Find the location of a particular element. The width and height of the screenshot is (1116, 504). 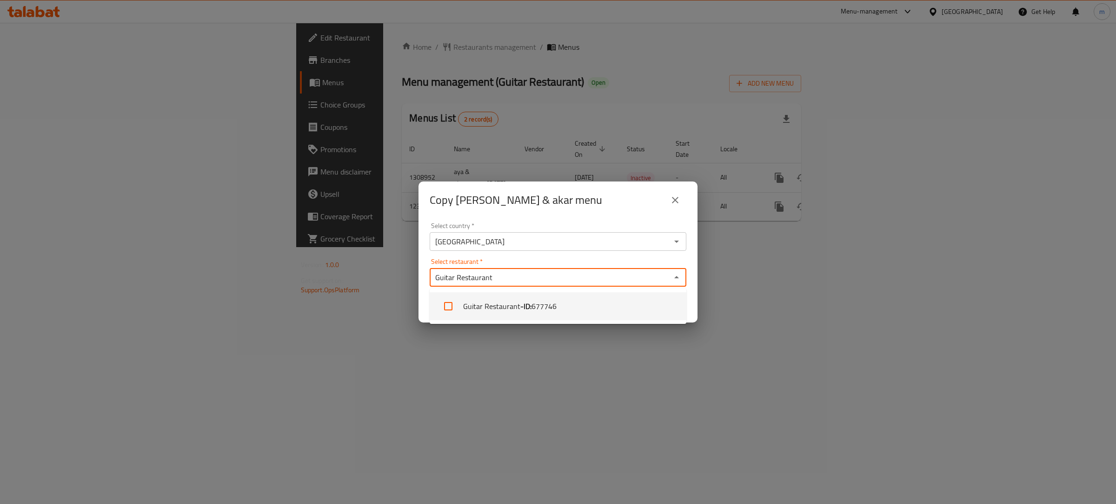

button: close is located at coordinates (675, 200).